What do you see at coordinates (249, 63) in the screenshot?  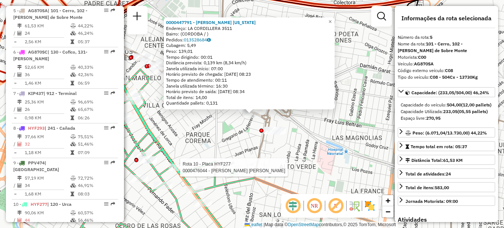 I see `div: Distância prevista: 0,139 km (8,34 km/h)` at bounding box center [249, 63].